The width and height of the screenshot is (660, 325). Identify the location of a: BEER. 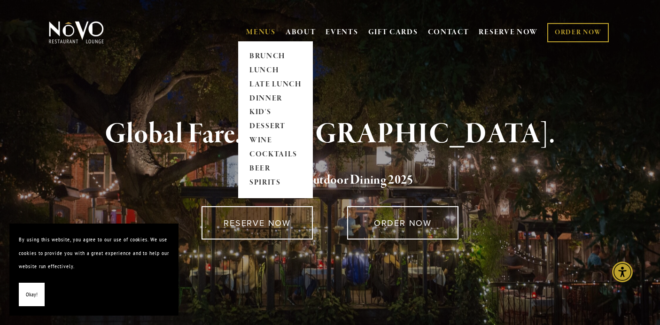
(275, 169).